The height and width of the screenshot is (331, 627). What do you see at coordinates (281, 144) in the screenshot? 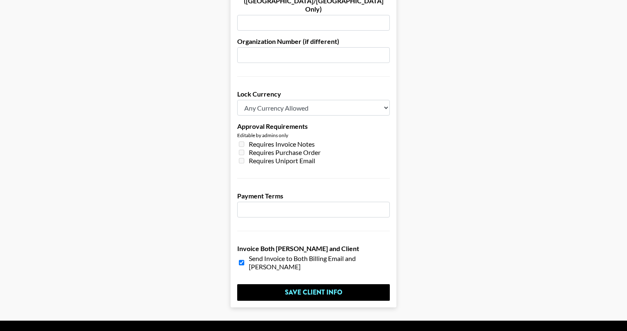
I see `span: Requires Invoice Notes` at bounding box center [281, 144].